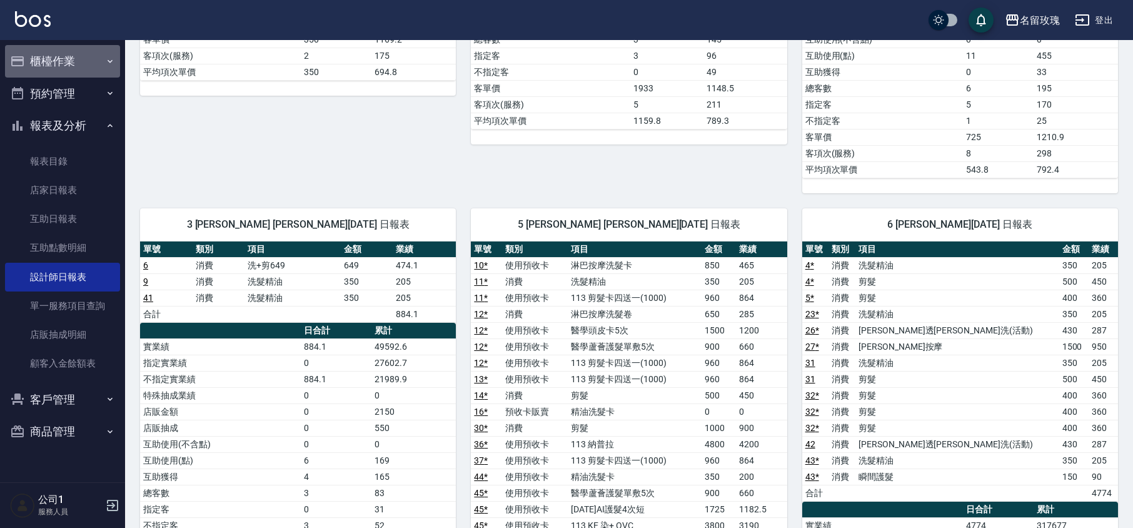  Describe the element at coordinates (960, 371) in the screenshot. I see `table: a dense table` at that location.